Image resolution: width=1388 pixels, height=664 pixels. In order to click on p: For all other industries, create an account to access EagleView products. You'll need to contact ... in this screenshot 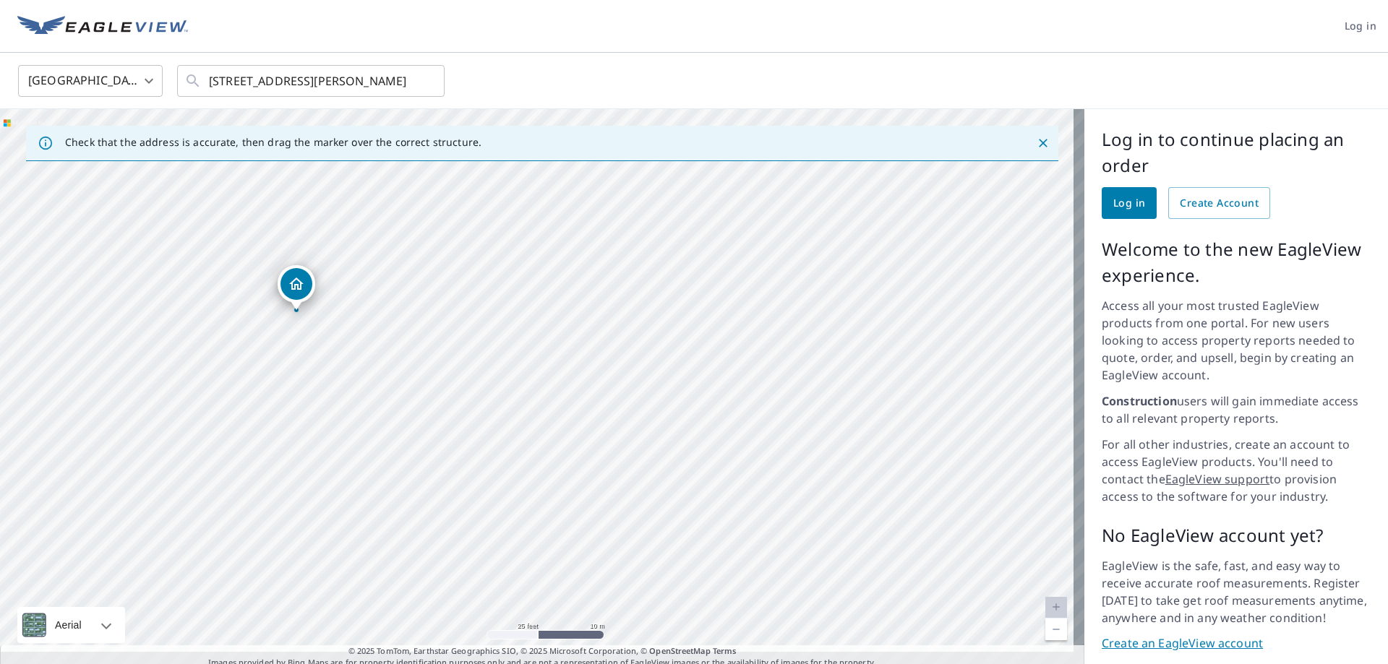, I will do `click(1236, 470)`.